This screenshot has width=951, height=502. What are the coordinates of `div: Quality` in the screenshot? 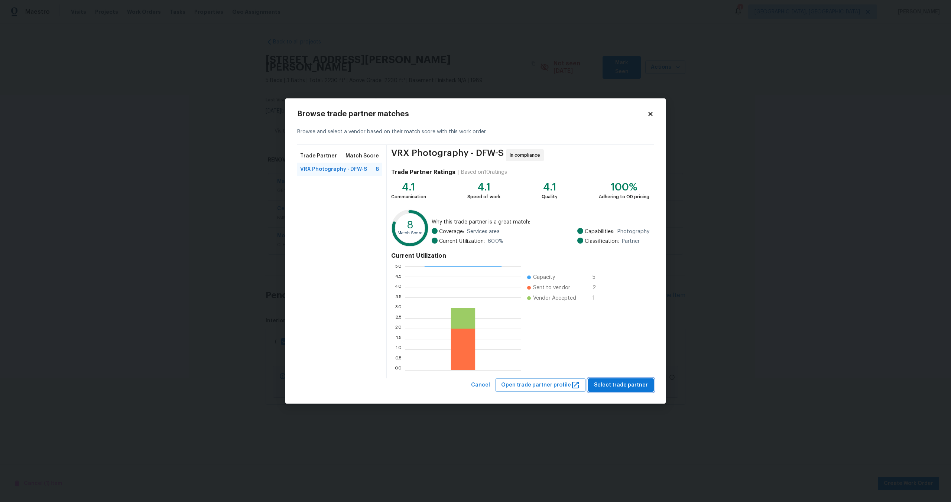 It's located at (550, 197).